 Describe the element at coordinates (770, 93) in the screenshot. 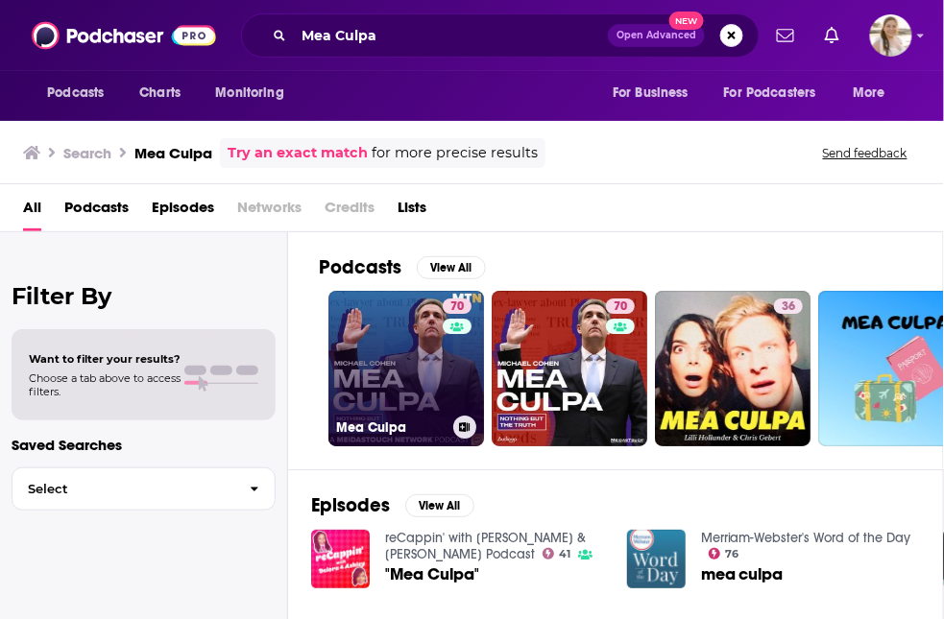

I see `span: For Podcasters` at that location.